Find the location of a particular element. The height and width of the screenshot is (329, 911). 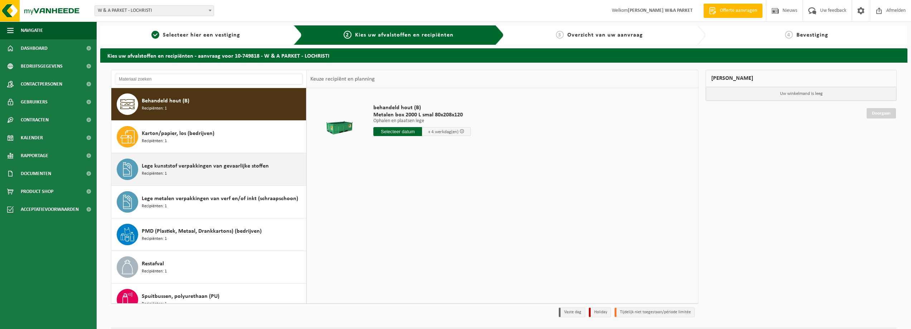

span: Spuitbussen, polyurethaan (PU) is located at coordinates (180, 296).